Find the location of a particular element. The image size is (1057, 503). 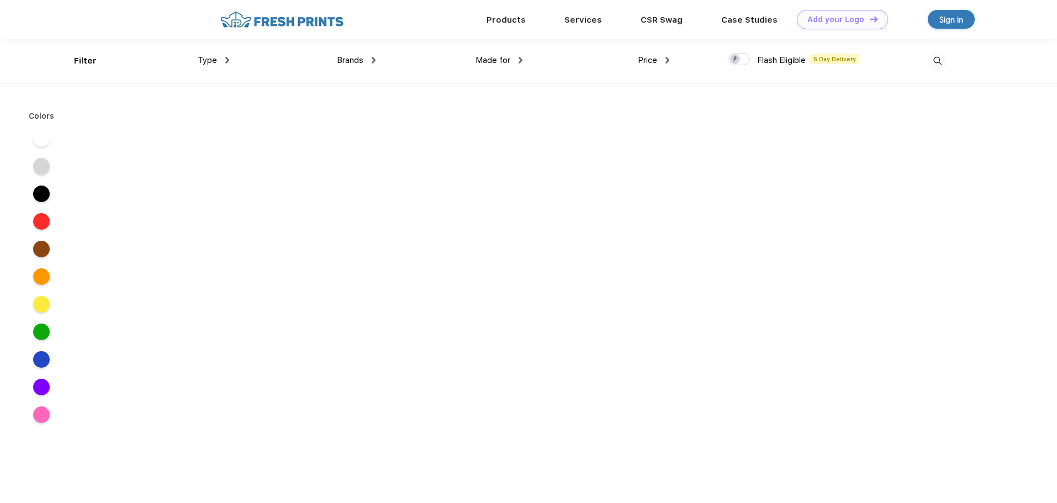

div: Colors is located at coordinates (41, 116).